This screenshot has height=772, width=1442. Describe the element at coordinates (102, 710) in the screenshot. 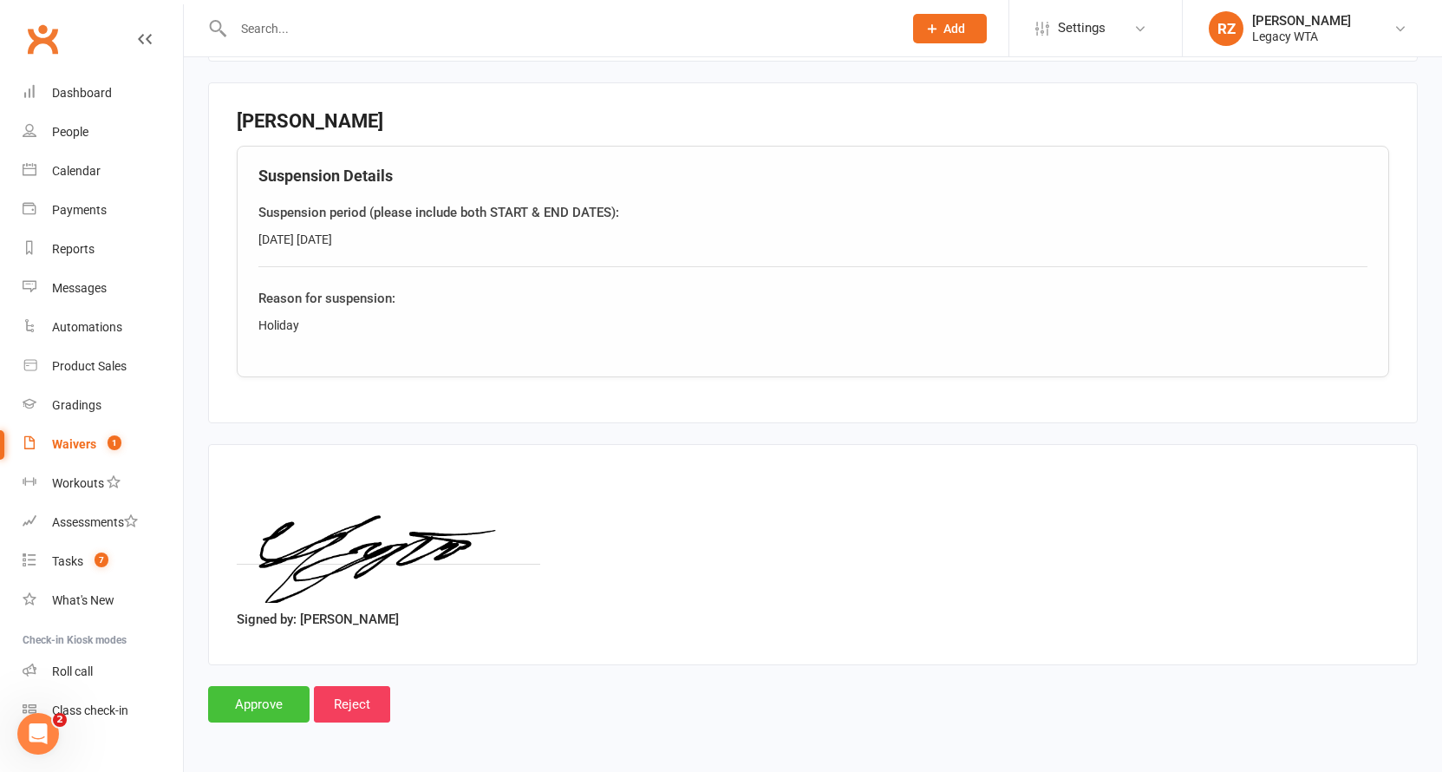

I see `a: Class kiosk mode` at that location.